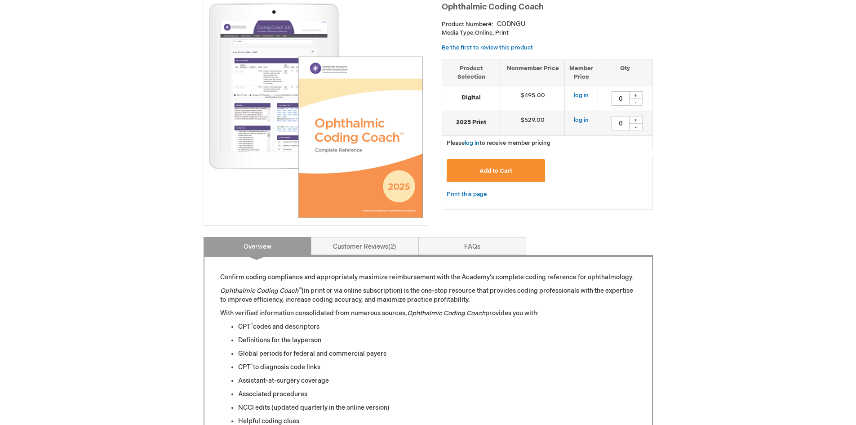 The height and width of the screenshot is (425, 856). What do you see at coordinates (437, 340) in the screenshot?
I see `li: Definitions for the layperson` at bounding box center [437, 340].